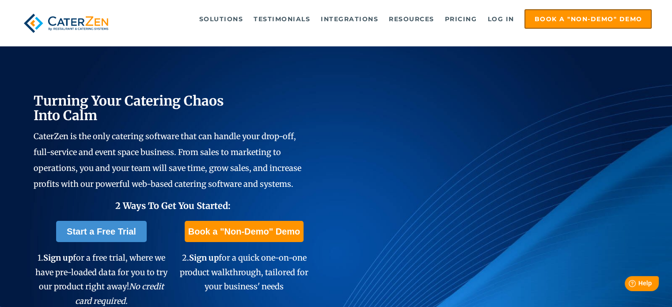 The image size is (672, 307). I want to click on span: Turning Your Catering Chaos Into Calm, so click(129, 108).